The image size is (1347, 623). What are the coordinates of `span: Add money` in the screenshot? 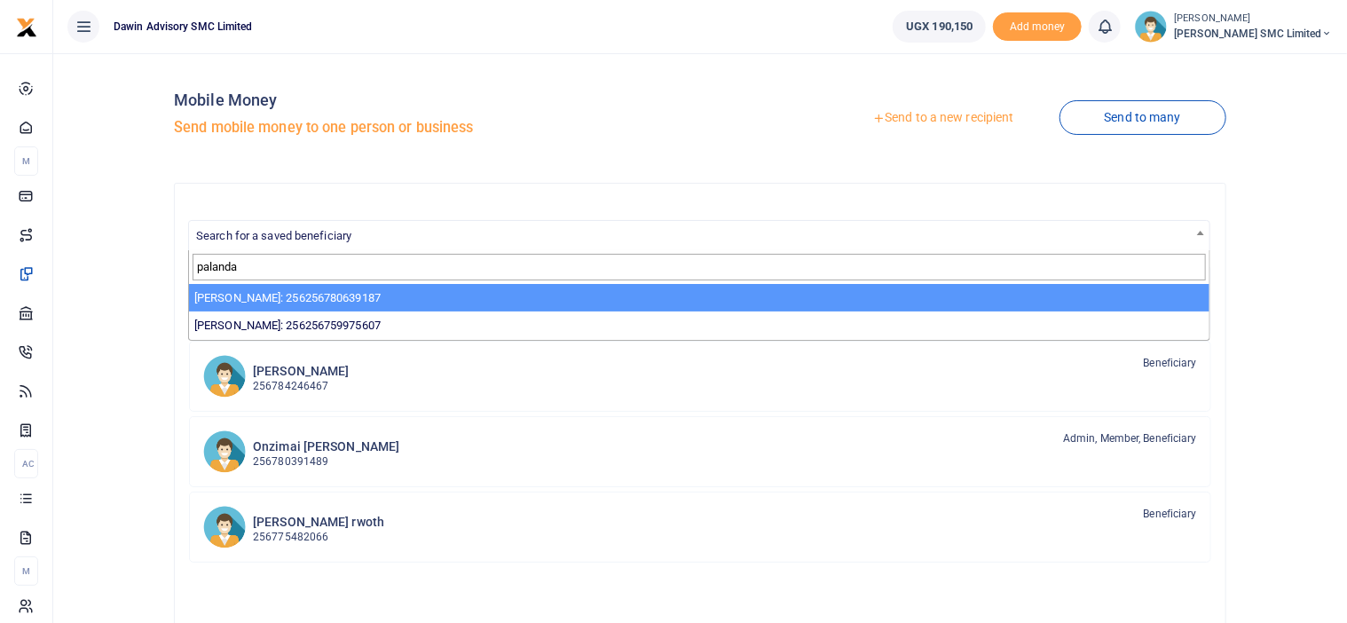 It's located at (1037, 27).